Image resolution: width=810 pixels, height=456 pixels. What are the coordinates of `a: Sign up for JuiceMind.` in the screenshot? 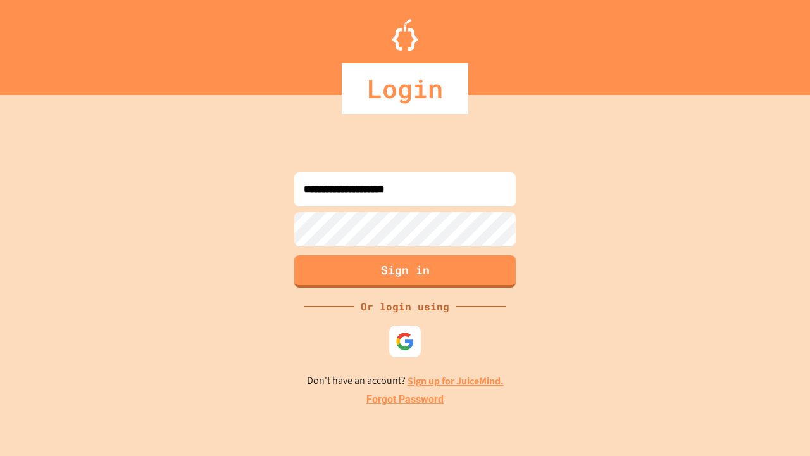 It's located at (456, 380).